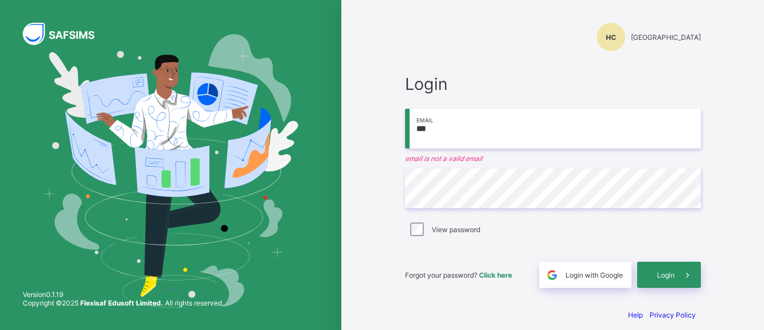 The image size is (764, 330). I want to click on label: View password, so click(456, 229).